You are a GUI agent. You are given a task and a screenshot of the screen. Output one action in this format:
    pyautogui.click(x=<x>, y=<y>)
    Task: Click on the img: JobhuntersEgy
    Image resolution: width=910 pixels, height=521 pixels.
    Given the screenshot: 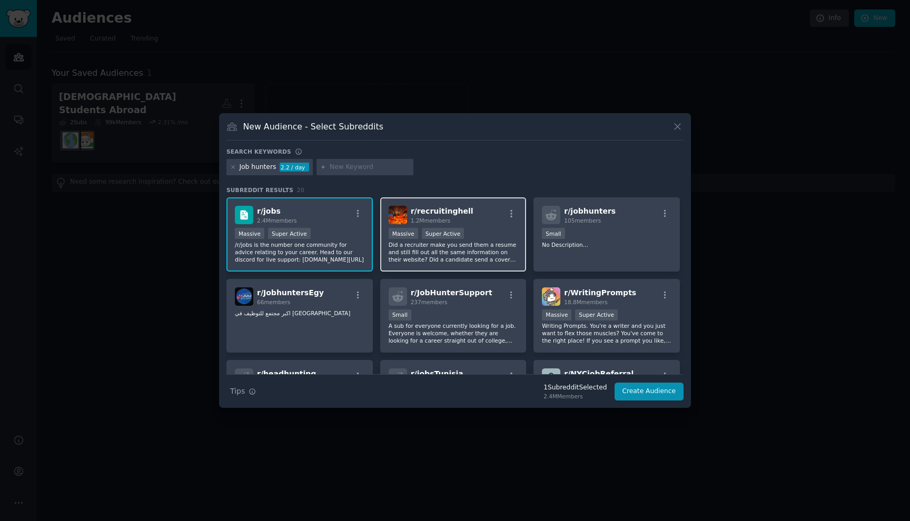 What is the action you would take?
    pyautogui.click(x=244, y=296)
    